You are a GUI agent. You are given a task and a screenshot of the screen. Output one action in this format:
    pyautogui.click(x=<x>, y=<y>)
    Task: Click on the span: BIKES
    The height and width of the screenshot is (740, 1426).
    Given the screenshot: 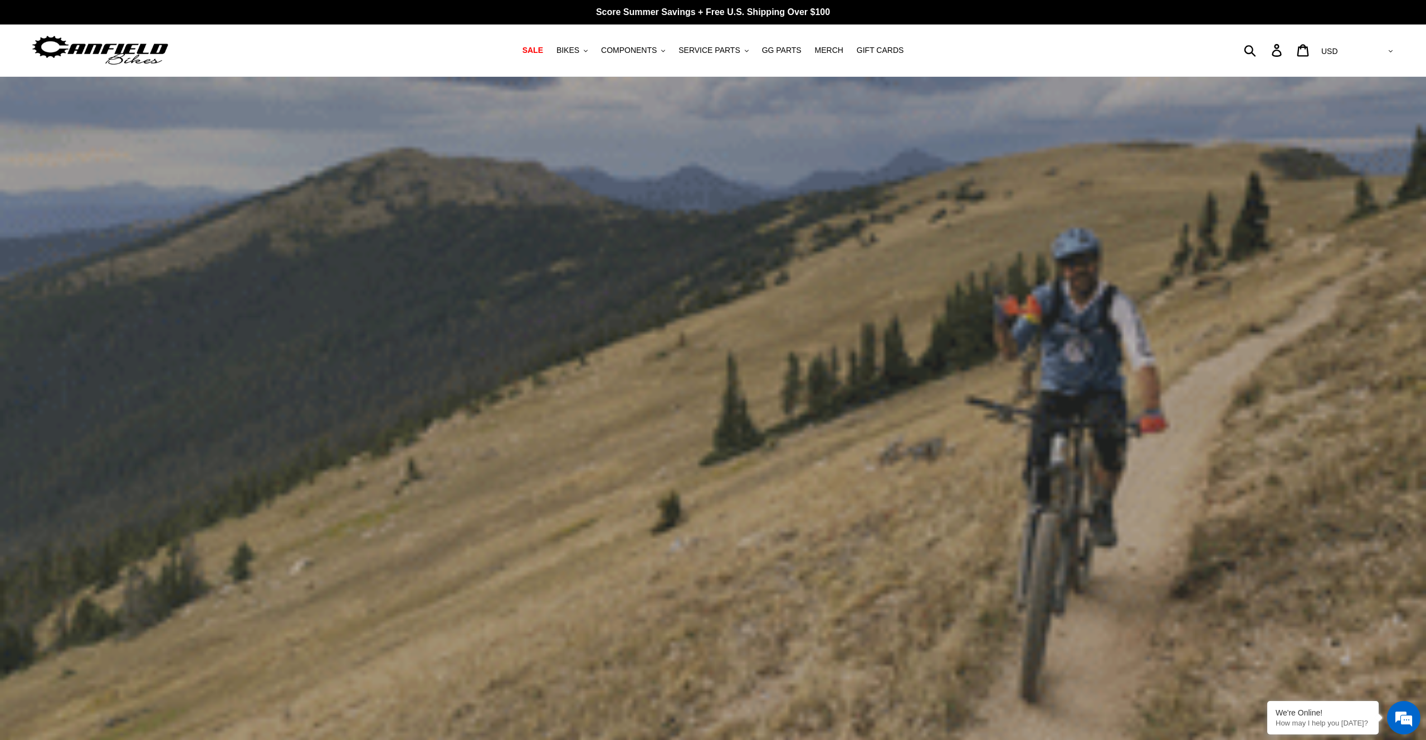 What is the action you would take?
    pyautogui.click(x=568, y=50)
    